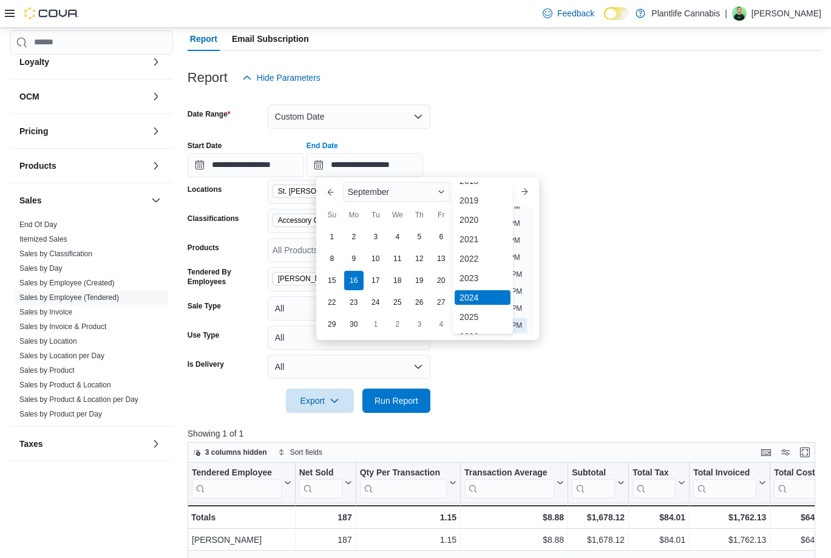 Image resolution: width=831 pixels, height=558 pixels. I want to click on h3: Products, so click(38, 166).